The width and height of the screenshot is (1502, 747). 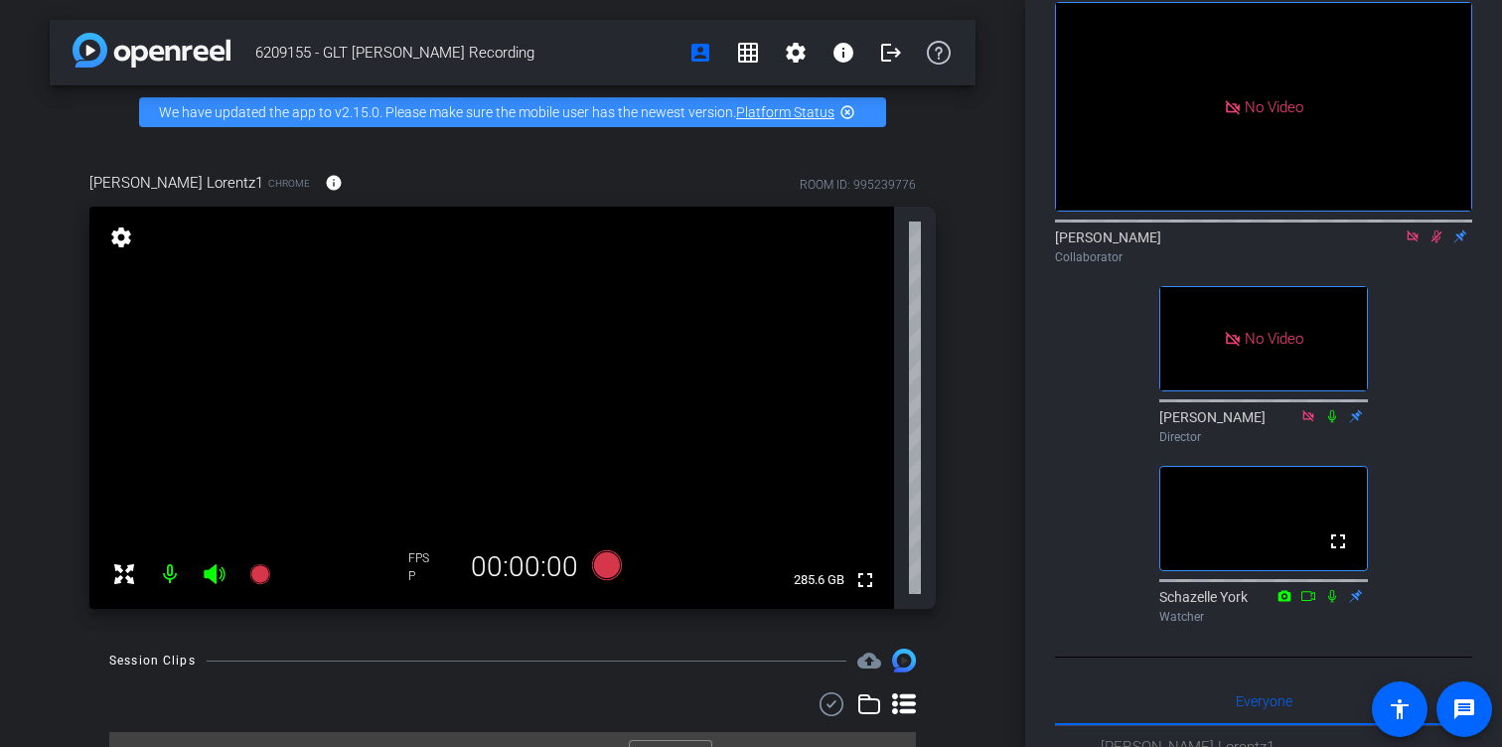 What do you see at coordinates (869, 661) in the screenshot?
I see `mat-icon: cloud_upload` at bounding box center [869, 661].